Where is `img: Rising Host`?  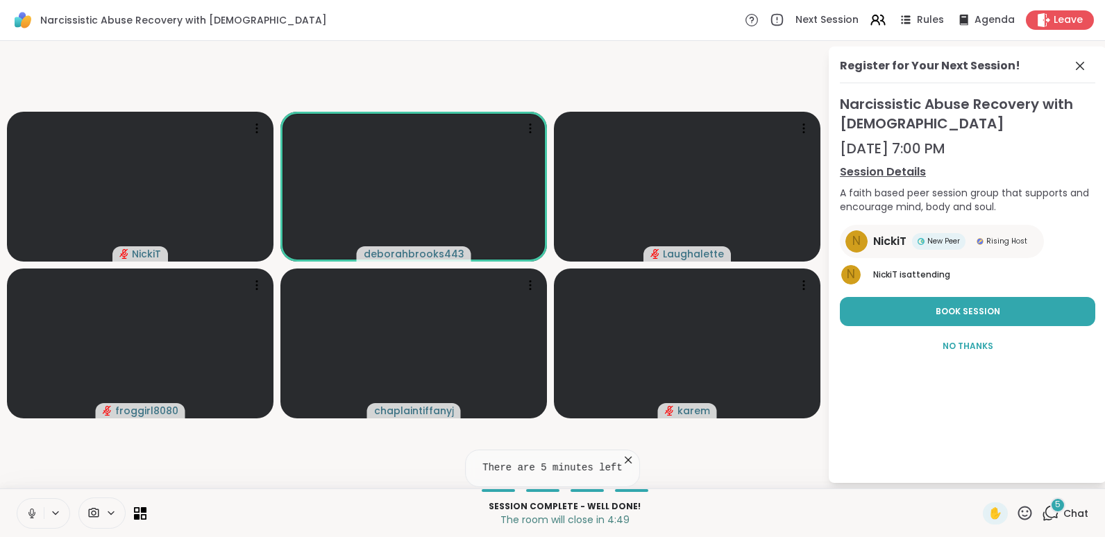 img: Rising Host is located at coordinates (980, 242).